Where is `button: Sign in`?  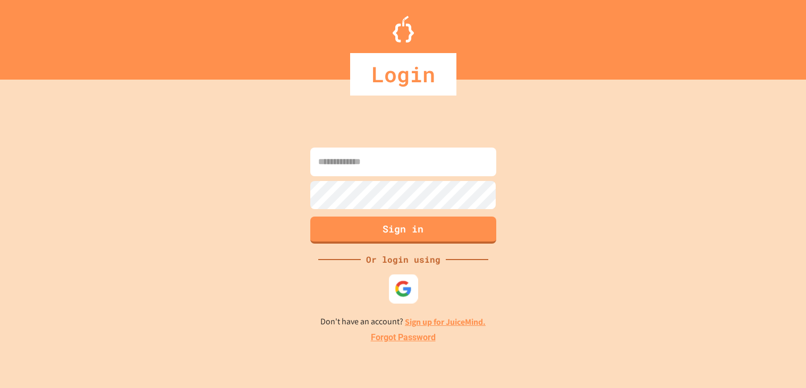 button: Sign in is located at coordinates (403, 230).